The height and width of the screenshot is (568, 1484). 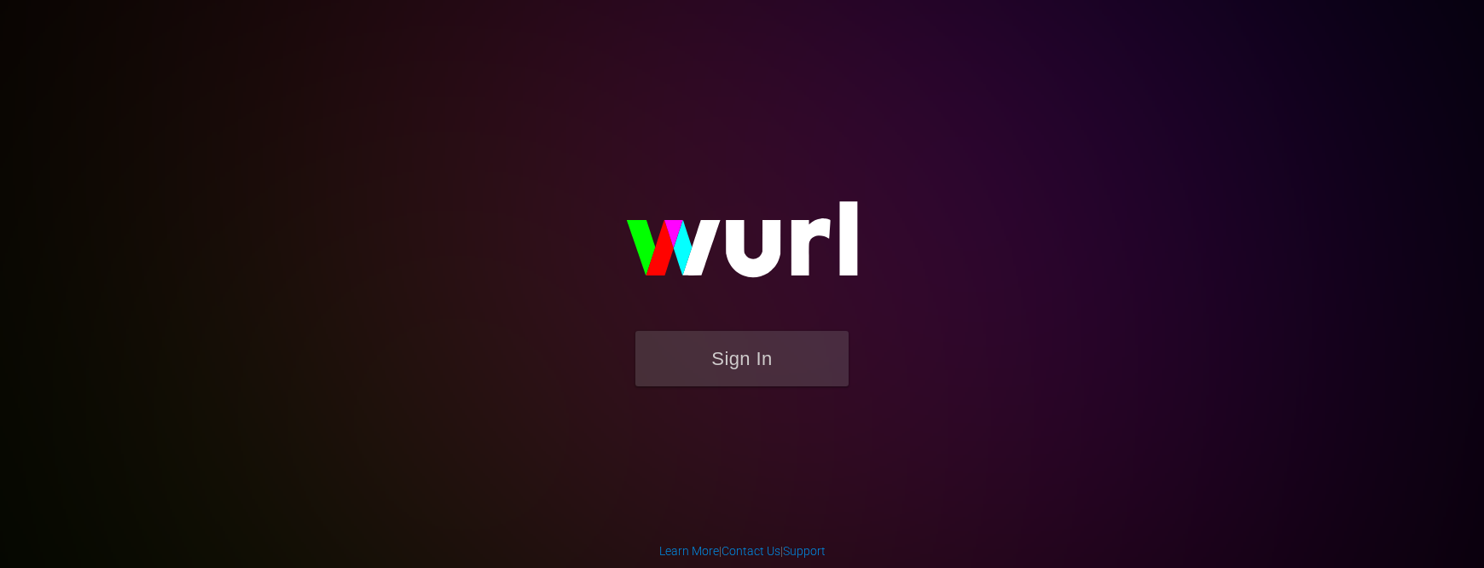 I want to click on a: Contact Us, so click(x=751, y=551).